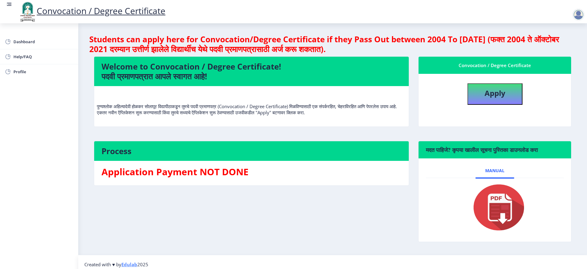  I want to click on h4: Welcome to Convocation / Degree Certificate! पदवी प्रमाणपत्रात आपले स्वागत आहे!, so click(251, 71).